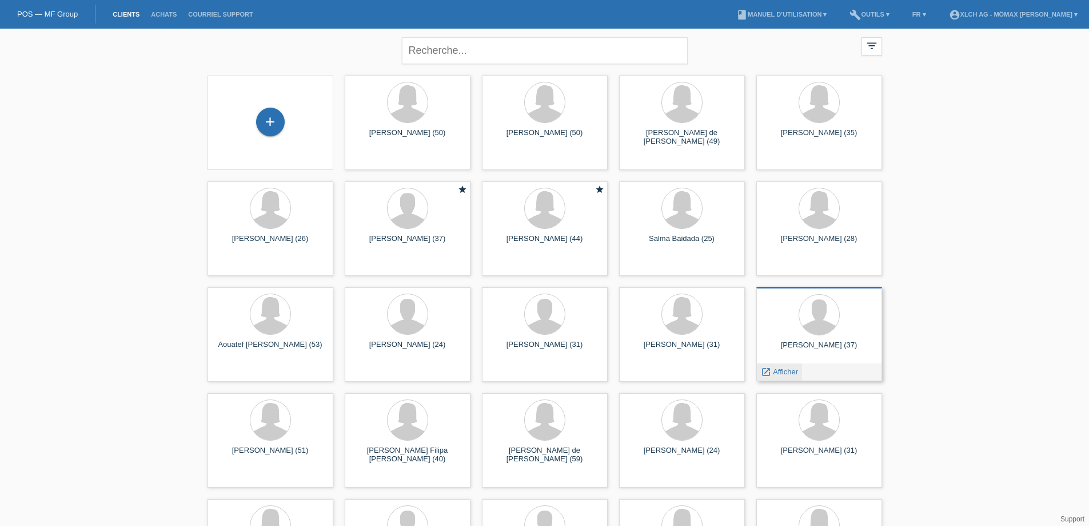 This screenshot has width=1089, height=526. I want to click on i: build, so click(856, 15).